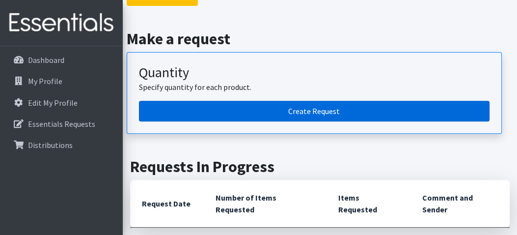 The image size is (517, 235). I want to click on a: My Profile, so click(61, 81).